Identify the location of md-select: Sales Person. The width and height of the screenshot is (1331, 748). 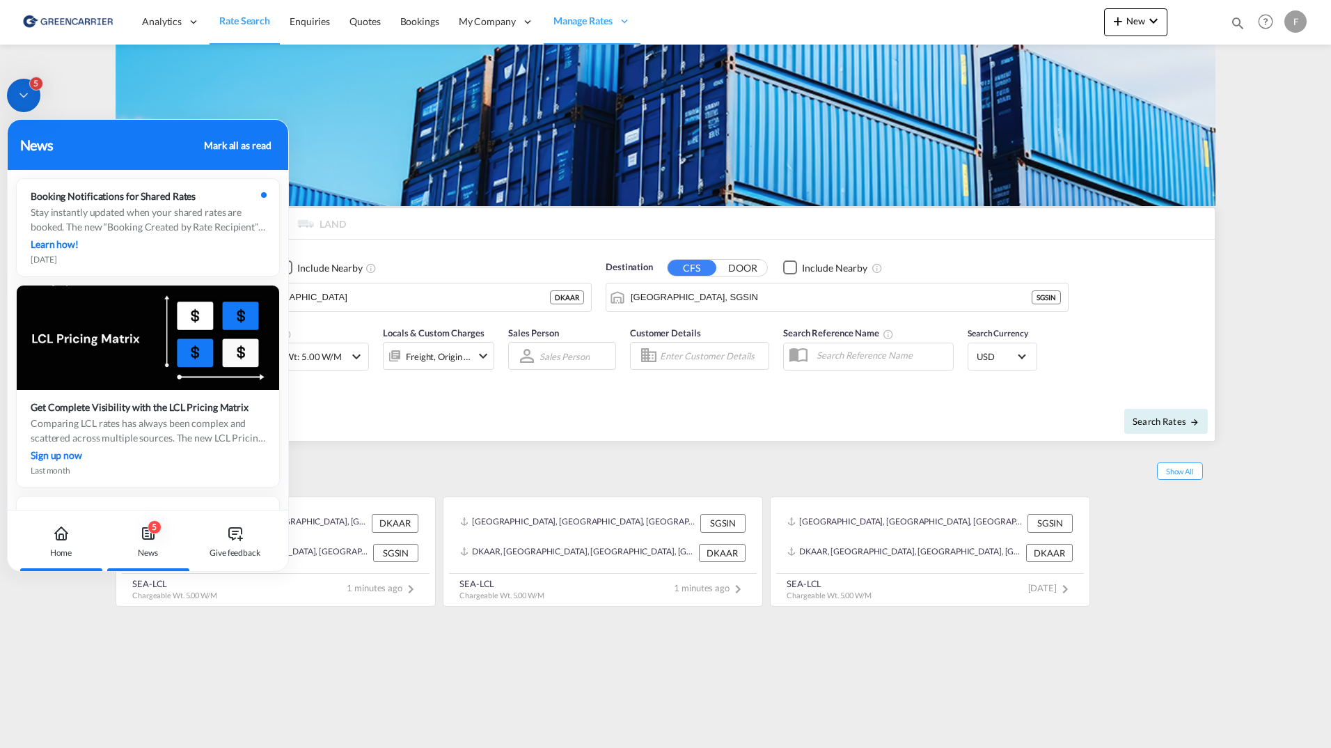
(565, 356).